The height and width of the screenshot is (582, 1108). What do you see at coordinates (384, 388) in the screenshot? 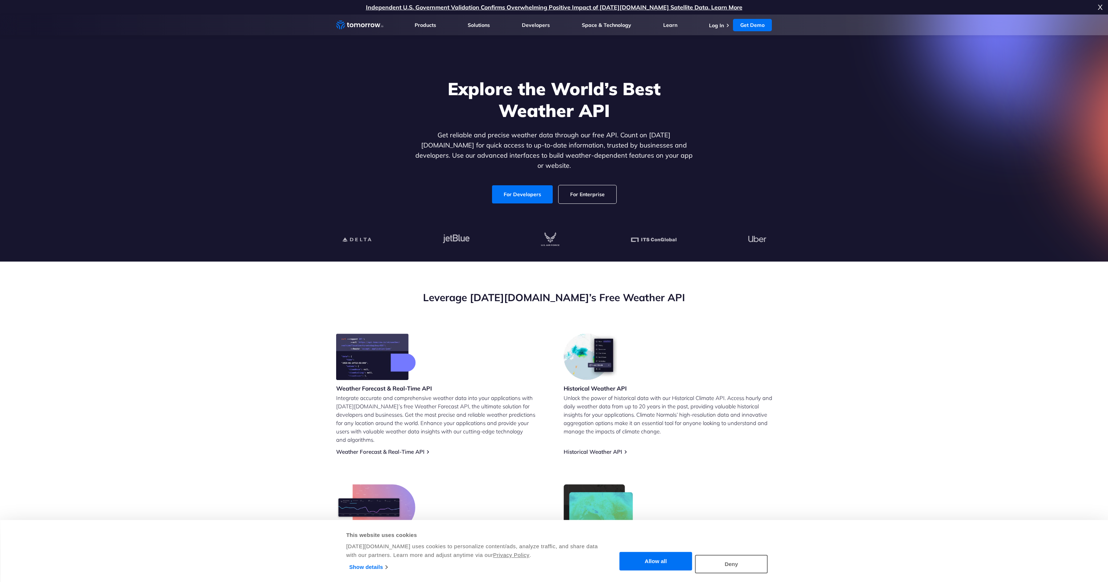
I see `h3: Weather Forecast & Real-Time API` at bounding box center [384, 388].